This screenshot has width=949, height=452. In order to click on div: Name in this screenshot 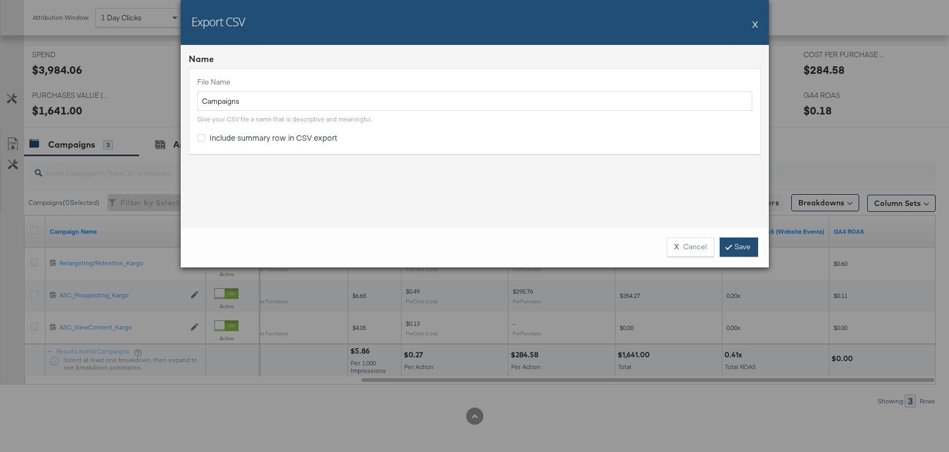, I will do `click(475, 59)`.